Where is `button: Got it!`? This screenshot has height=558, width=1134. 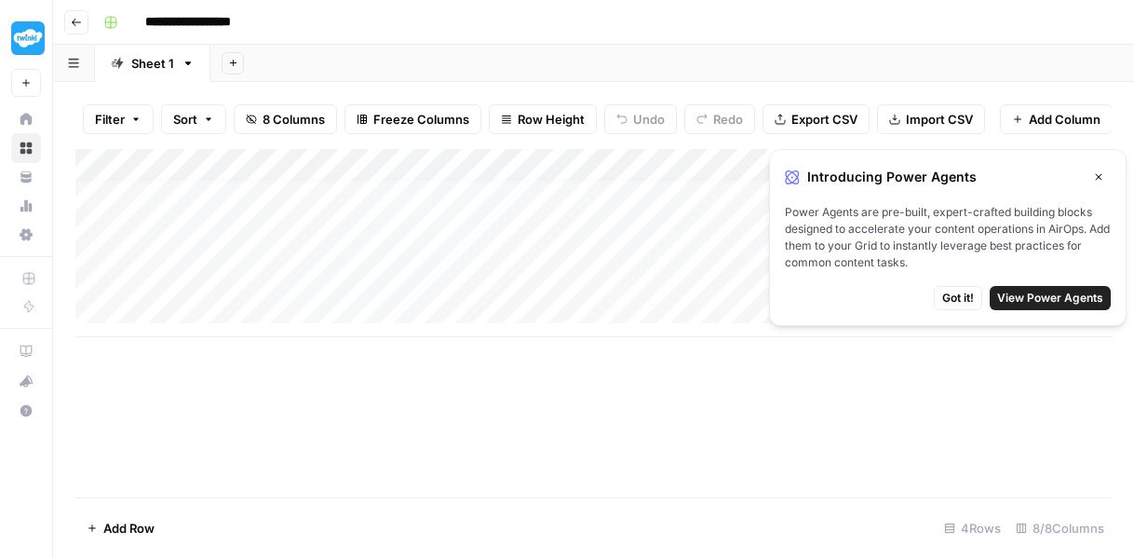
button: Got it! is located at coordinates (958, 298).